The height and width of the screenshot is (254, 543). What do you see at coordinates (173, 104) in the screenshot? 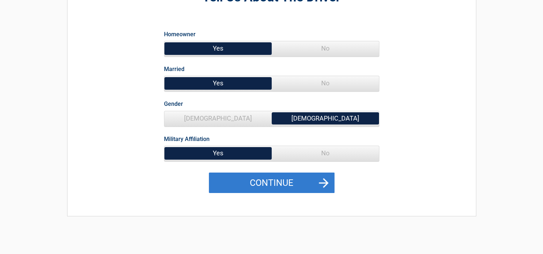
I see `label: Gender` at bounding box center [173, 104].